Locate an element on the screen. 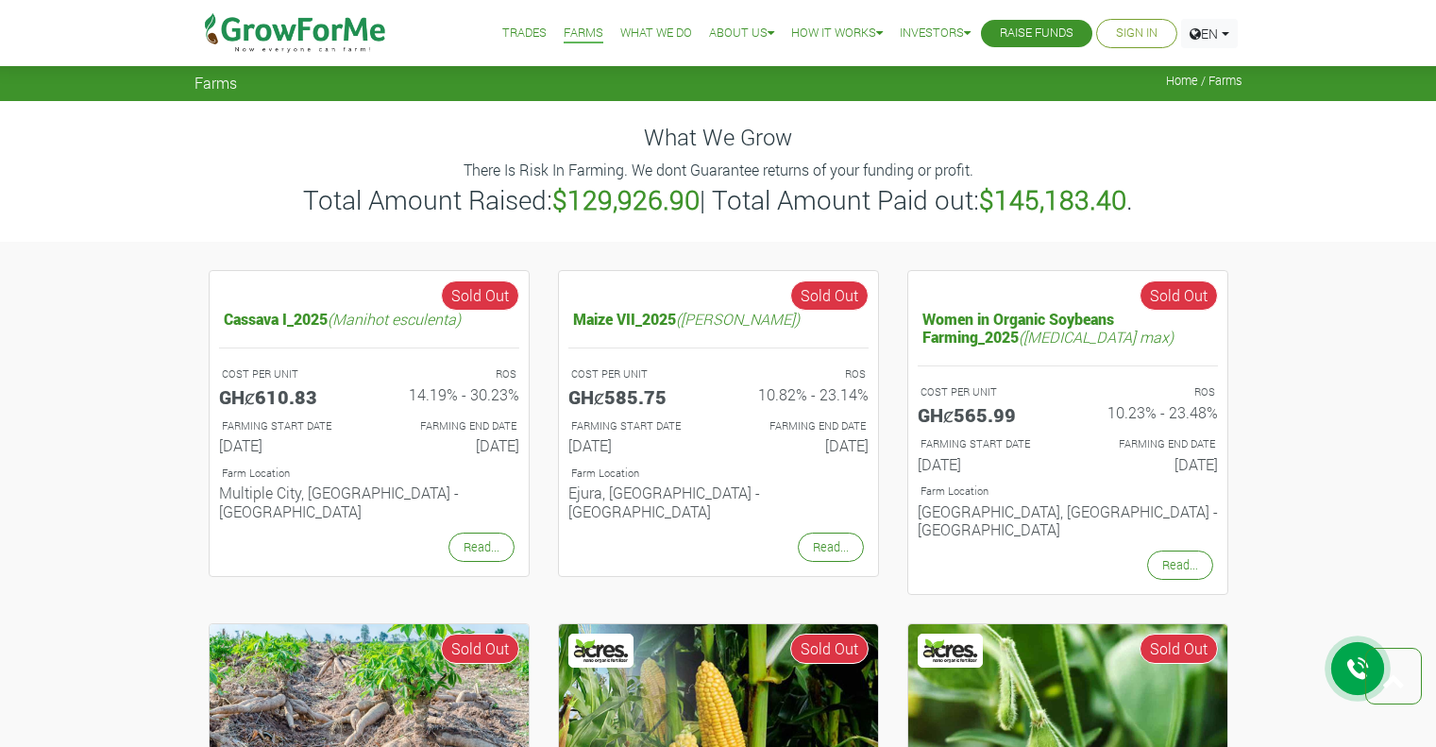 This screenshot has height=747, width=1436. h6: 14.19% - 30.23% is located at coordinates (451, 394).